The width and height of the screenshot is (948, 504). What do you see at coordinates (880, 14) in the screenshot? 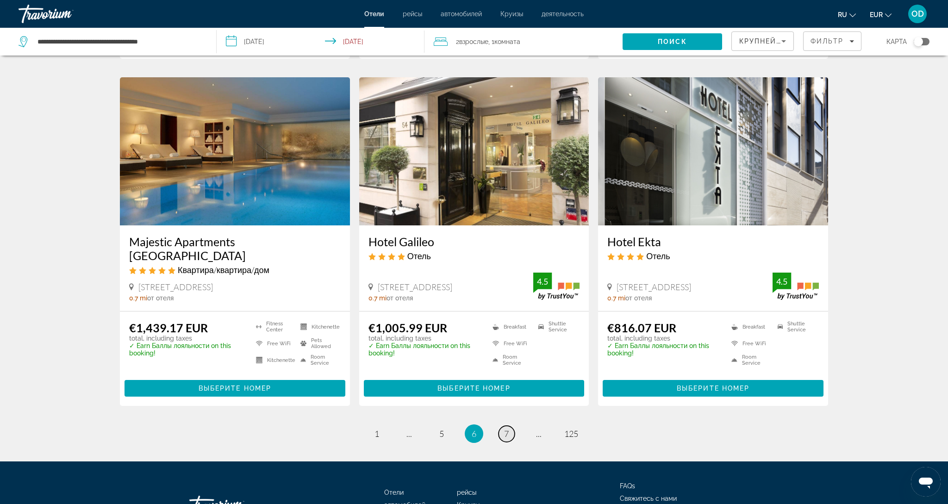
I see `button: Change currency` at bounding box center [880, 14].